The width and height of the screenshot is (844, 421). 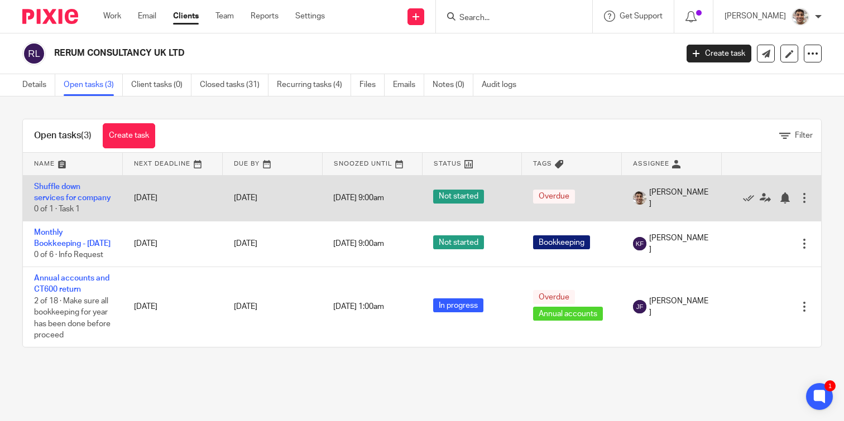 What do you see at coordinates (310, 16) in the screenshot?
I see `a: Settings` at bounding box center [310, 16].